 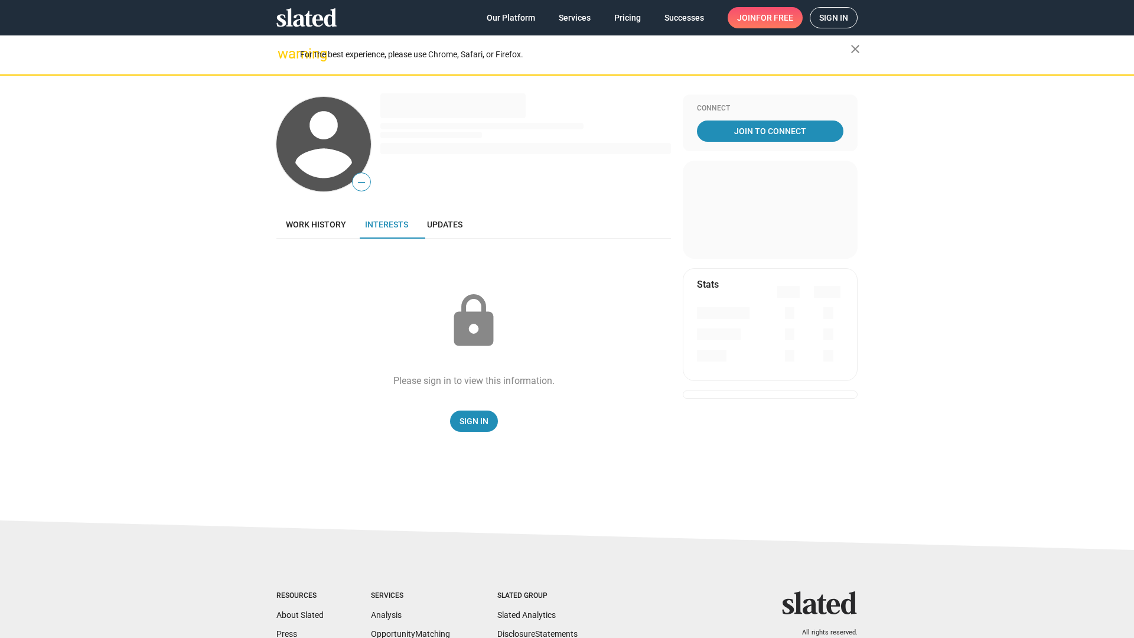 What do you see at coordinates (445, 225) in the screenshot?
I see `span: Updates` at bounding box center [445, 225].